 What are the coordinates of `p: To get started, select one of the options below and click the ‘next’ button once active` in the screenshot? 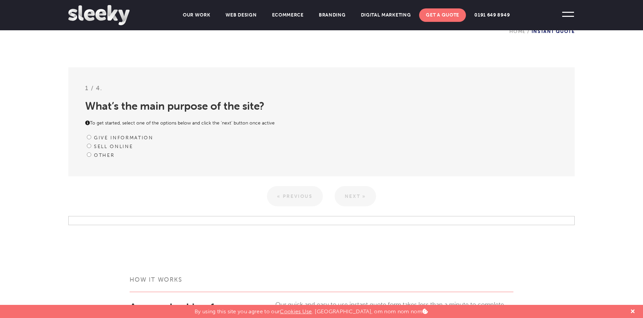 It's located at (321, 126).